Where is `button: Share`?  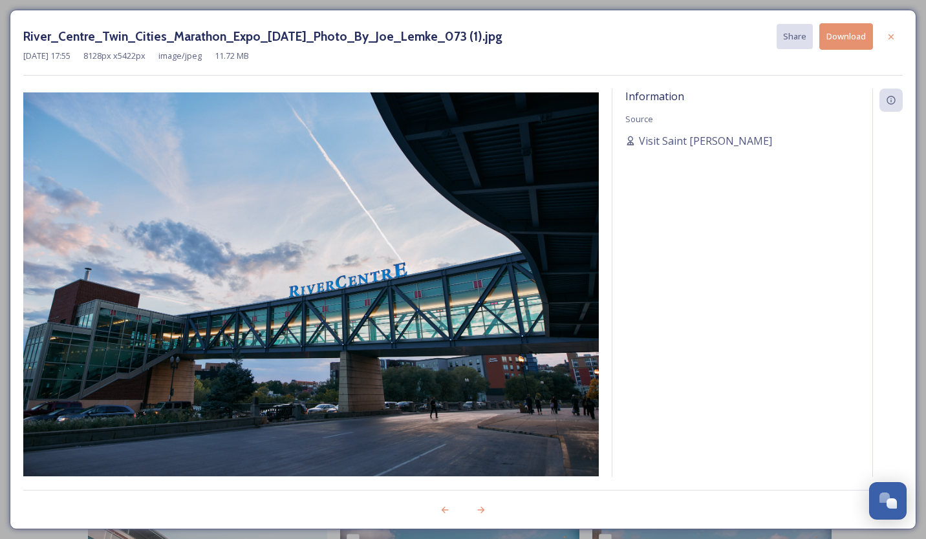 button: Share is located at coordinates (795, 36).